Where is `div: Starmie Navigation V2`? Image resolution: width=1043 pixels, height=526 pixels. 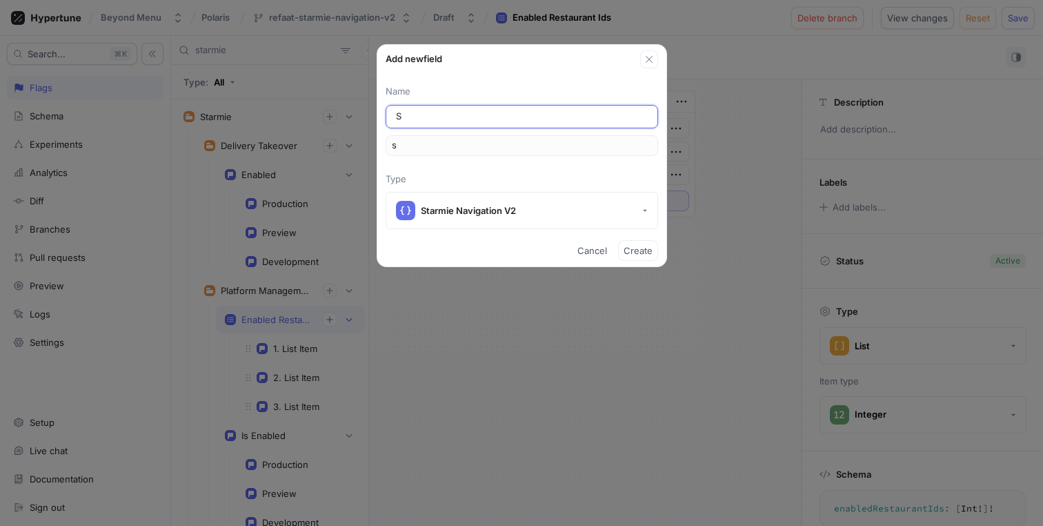 div: Starmie Navigation V2 is located at coordinates (468, 210).